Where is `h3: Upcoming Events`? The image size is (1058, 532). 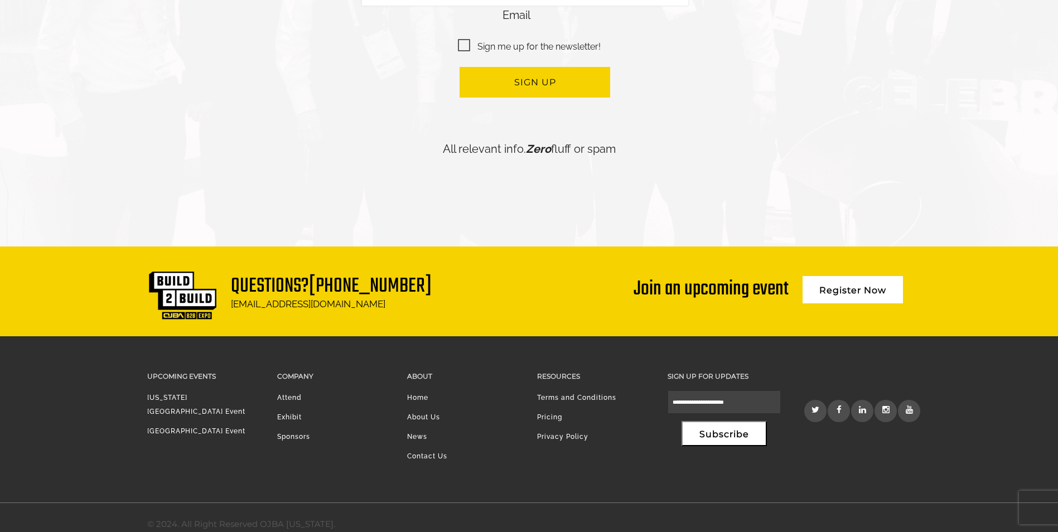
h3: Upcoming Events is located at coordinates (204, 376).